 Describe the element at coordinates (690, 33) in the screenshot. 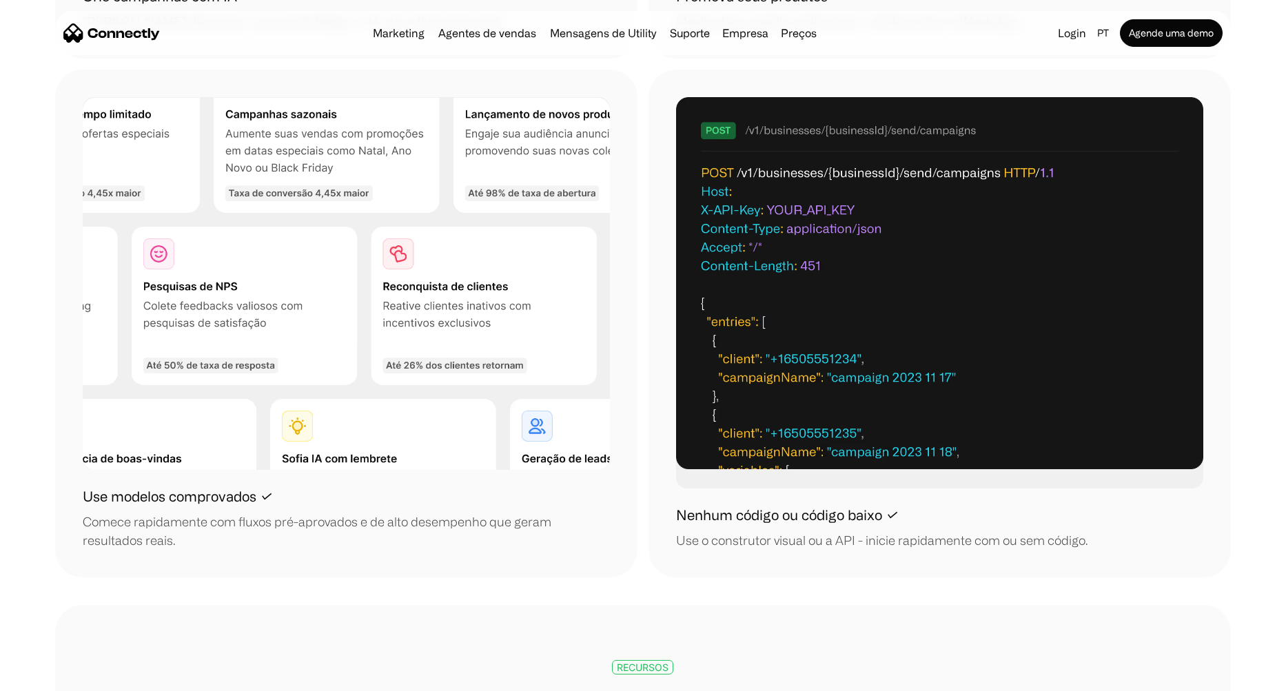

I see `a: Suporte` at that location.